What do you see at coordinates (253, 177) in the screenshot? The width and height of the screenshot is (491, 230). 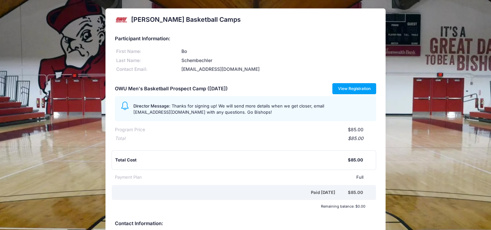 I see `div: Full` at bounding box center [253, 177].